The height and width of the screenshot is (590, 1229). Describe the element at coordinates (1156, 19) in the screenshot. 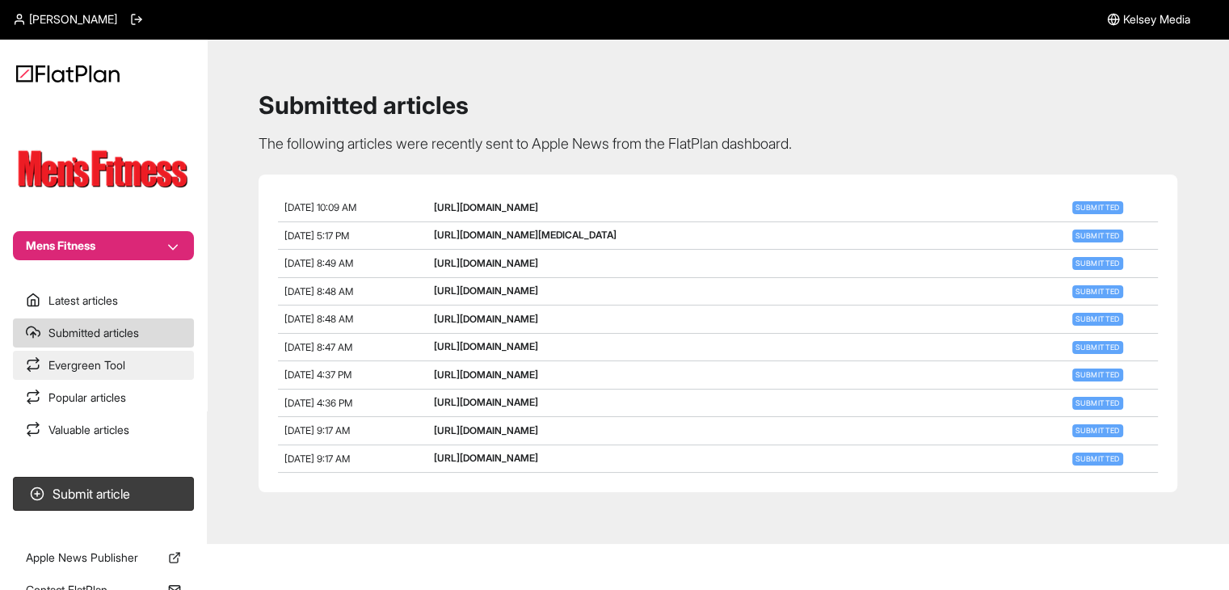

I see `span: Kelsey Media` at that location.